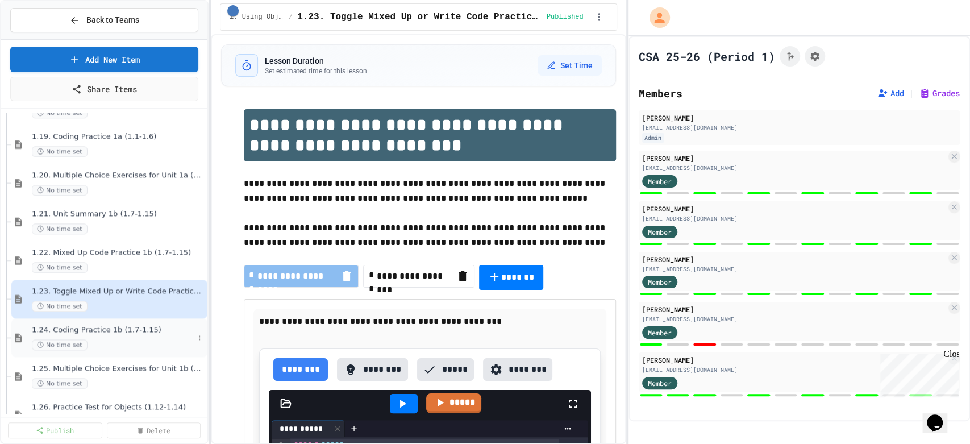 This screenshot has height=444, width=970. Describe the element at coordinates (815, 56) in the screenshot. I see `button: Assignment Settings` at that location.